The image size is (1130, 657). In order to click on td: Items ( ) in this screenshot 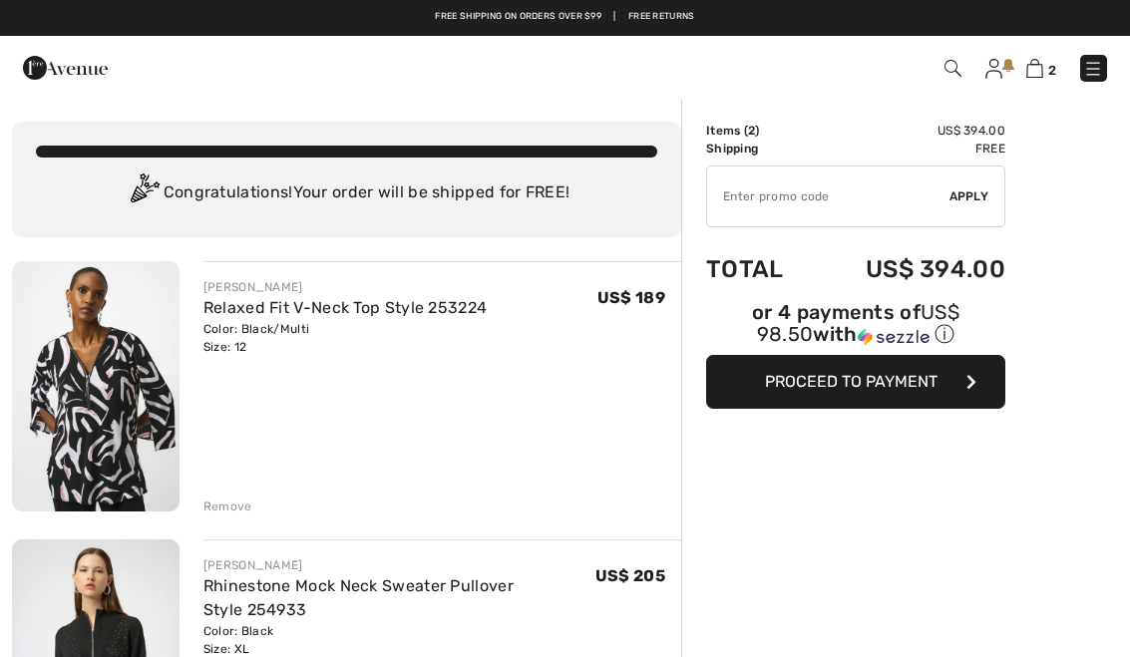, I will do `click(759, 131)`.